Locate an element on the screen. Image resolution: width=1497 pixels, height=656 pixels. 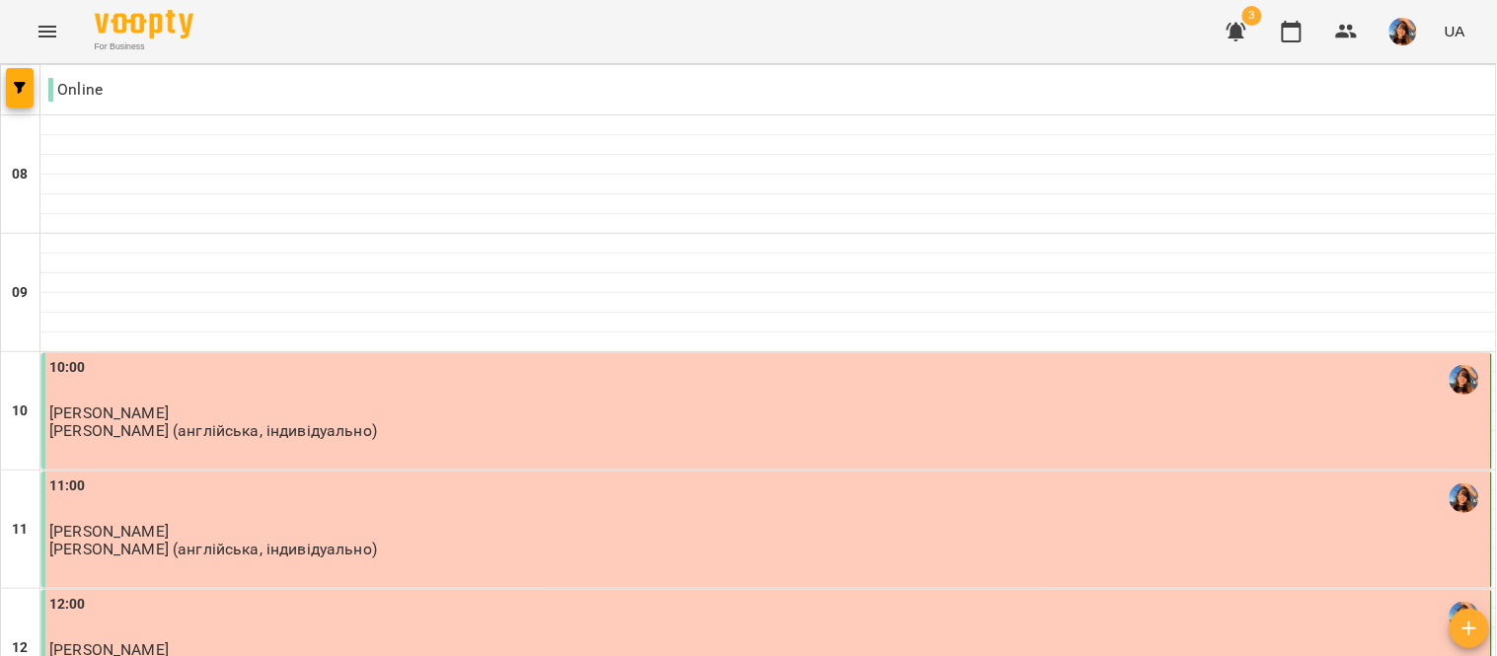
img: a3cfe7ef423bcf5e9dc77126c78d7dbf.jpg is located at coordinates (1404, 32).